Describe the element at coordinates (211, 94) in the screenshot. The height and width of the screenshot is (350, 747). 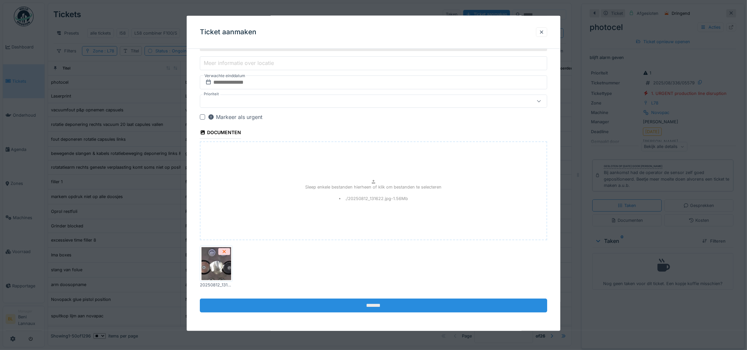
I see `label: Prioriteit` at that location.